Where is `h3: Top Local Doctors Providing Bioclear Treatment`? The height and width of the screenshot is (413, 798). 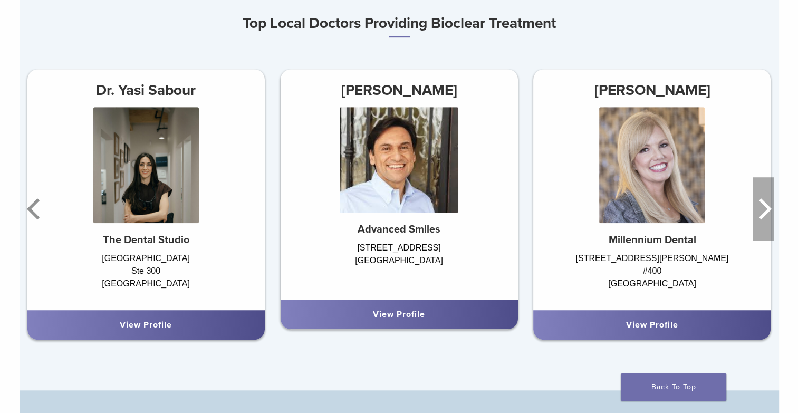 h3: Top Local Doctors Providing Bioclear Treatment is located at coordinates (399, 24).